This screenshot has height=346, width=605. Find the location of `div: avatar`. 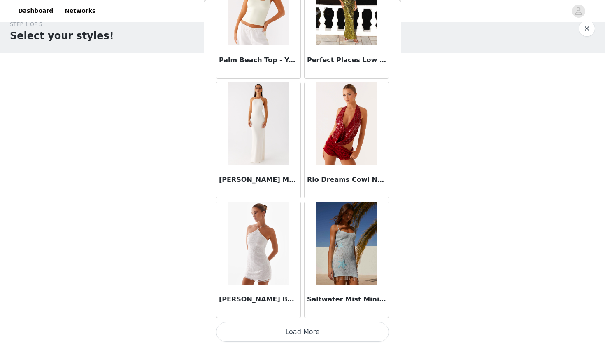

div: avatar is located at coordinates (579, 11).